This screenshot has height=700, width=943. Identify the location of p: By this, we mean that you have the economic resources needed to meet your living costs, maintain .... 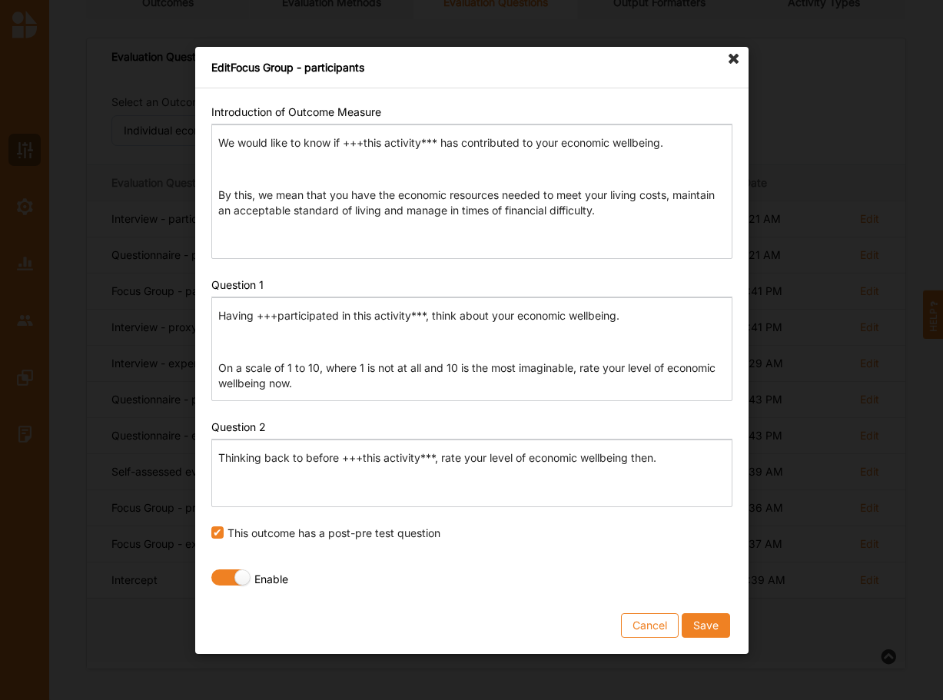
(471, 218).